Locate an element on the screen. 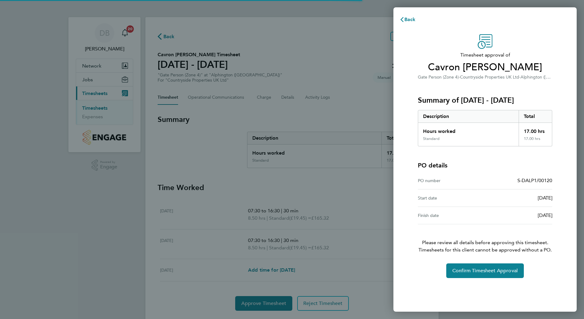 This screenshot has width=584, height=319. div: PO number is located at coordinates (452, 181).